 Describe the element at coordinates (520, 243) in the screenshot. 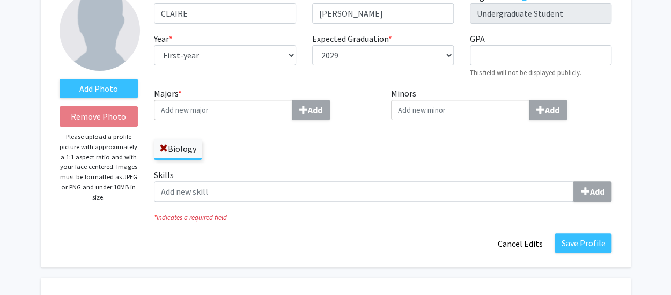

I see `button: Cancel Edits` at that location.